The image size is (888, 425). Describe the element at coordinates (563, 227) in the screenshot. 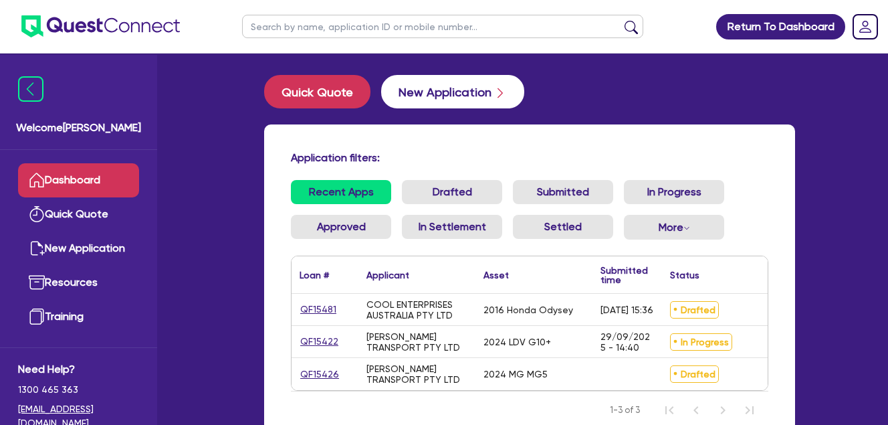

I see `a: Settled` at that location.